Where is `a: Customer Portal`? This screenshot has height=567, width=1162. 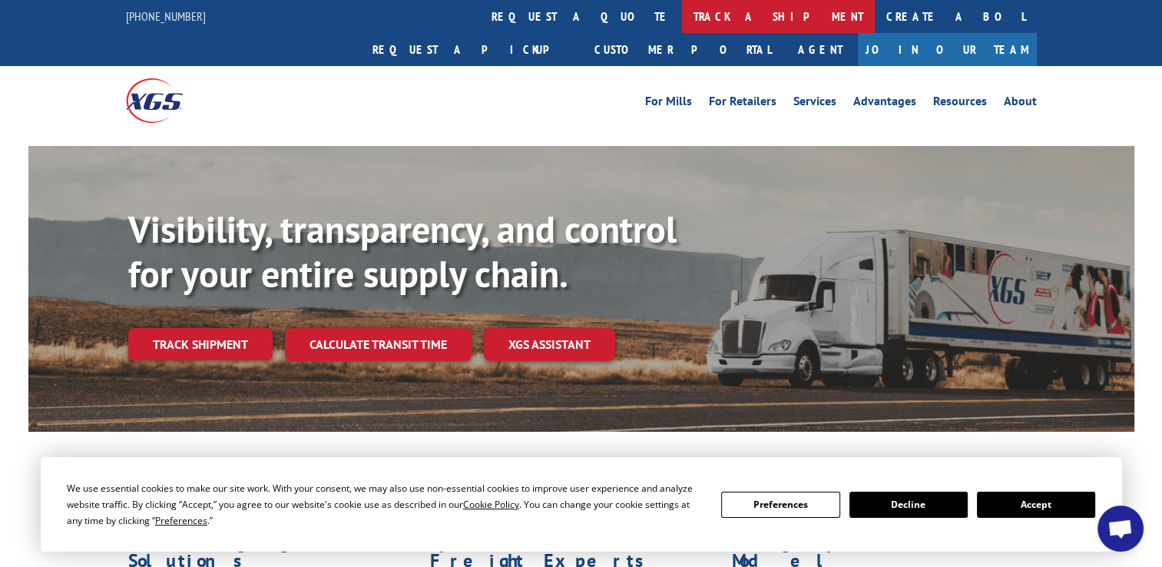
a: Customer Portal is located at coordinates (683, 49).